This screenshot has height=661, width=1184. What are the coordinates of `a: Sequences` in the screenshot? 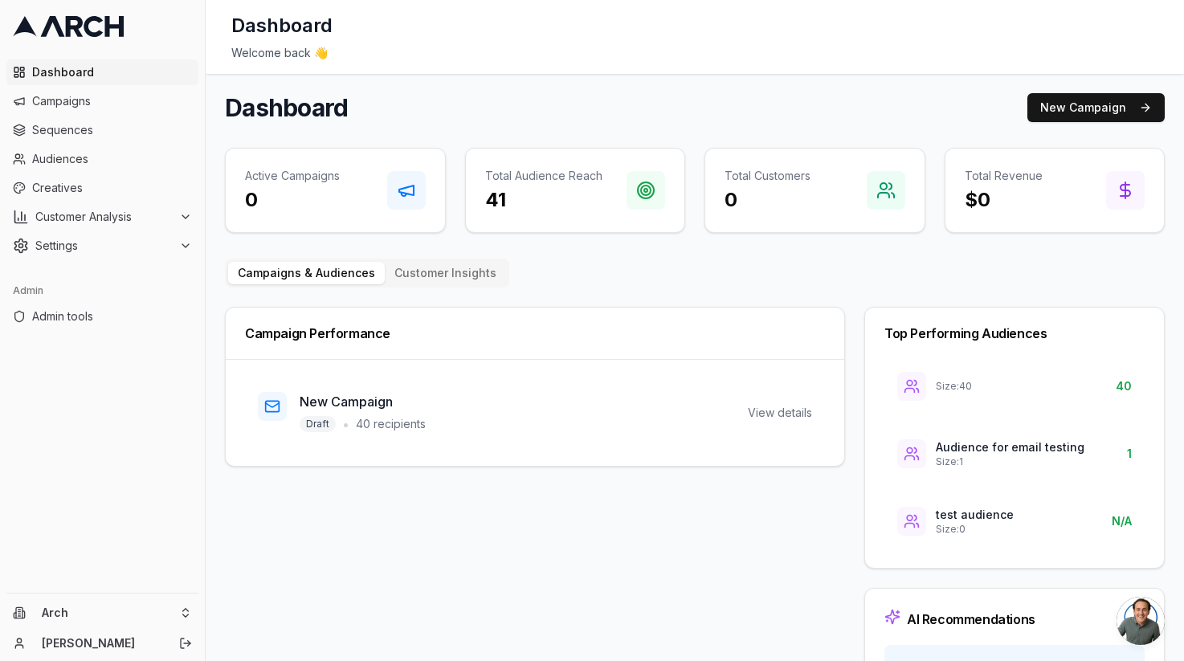 It's located at (102, 130).